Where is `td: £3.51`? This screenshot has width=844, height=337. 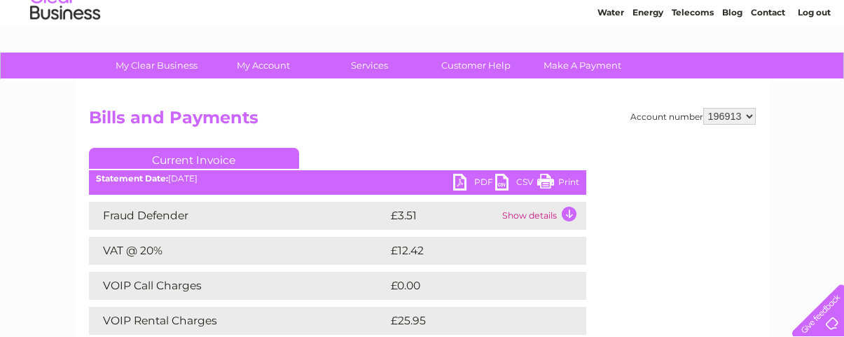
td: £3.51 is located at coordinates (443, 216).